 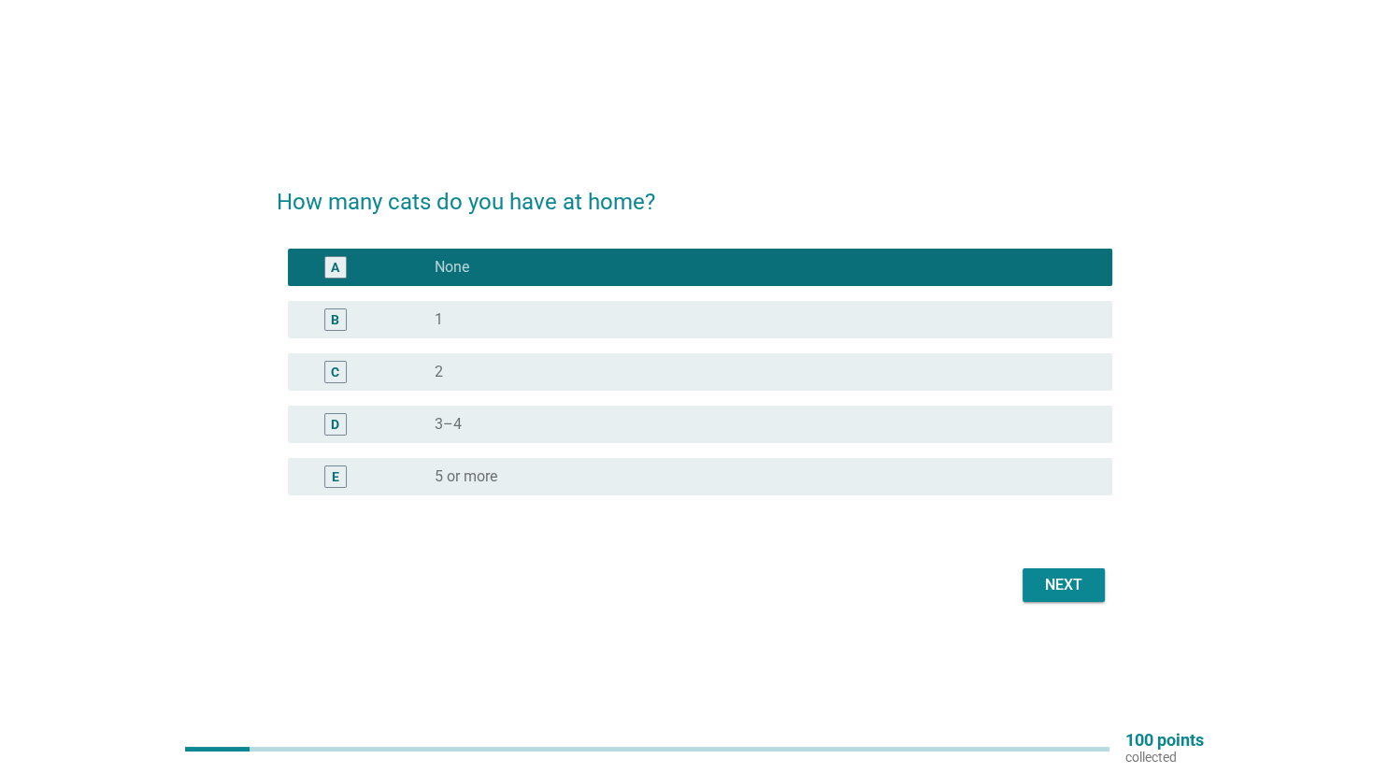 I want to click on h2: How many cats do you have at home?, so click(x=694, y=192).